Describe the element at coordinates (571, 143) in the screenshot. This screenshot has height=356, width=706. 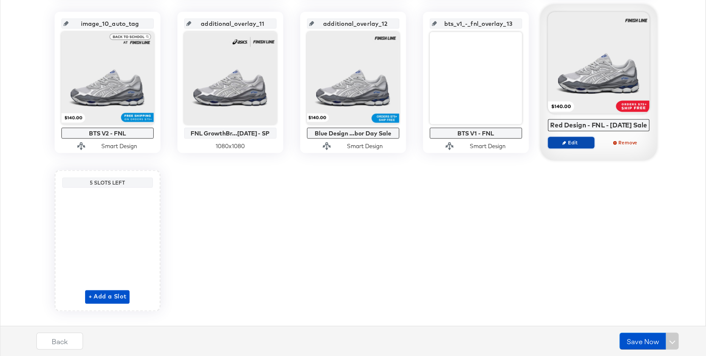
I see `button: Edit` at that location.